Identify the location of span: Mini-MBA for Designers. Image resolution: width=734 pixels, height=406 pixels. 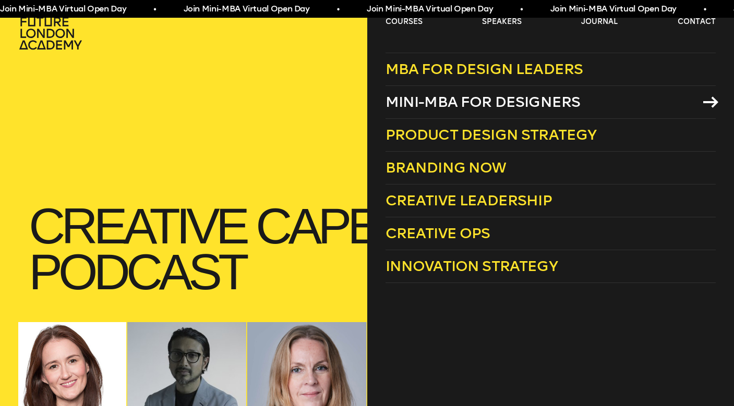
(483, 102).